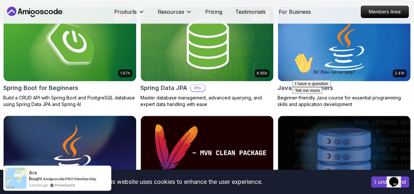 The height and width of the screenshot is (194, 414). What do you see at coordinates (295, 12) in the screenshot?
I see `a: For Business` at bounding box center [295, 12].